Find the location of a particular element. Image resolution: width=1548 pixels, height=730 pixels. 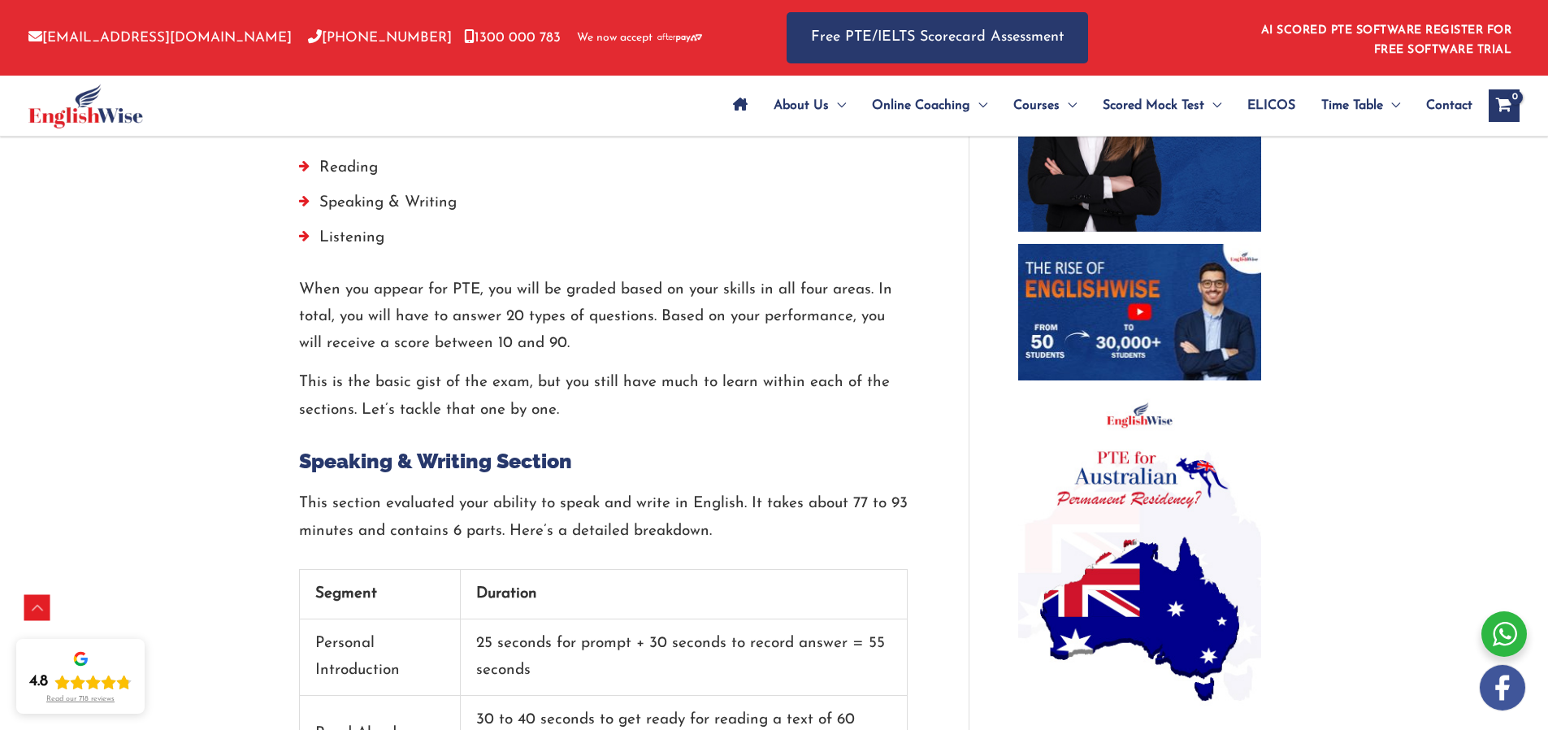

p: This section evaluated your ability to speak and write in English. It takes about 77 to 93 minute... is located at coordinates (603, 517).